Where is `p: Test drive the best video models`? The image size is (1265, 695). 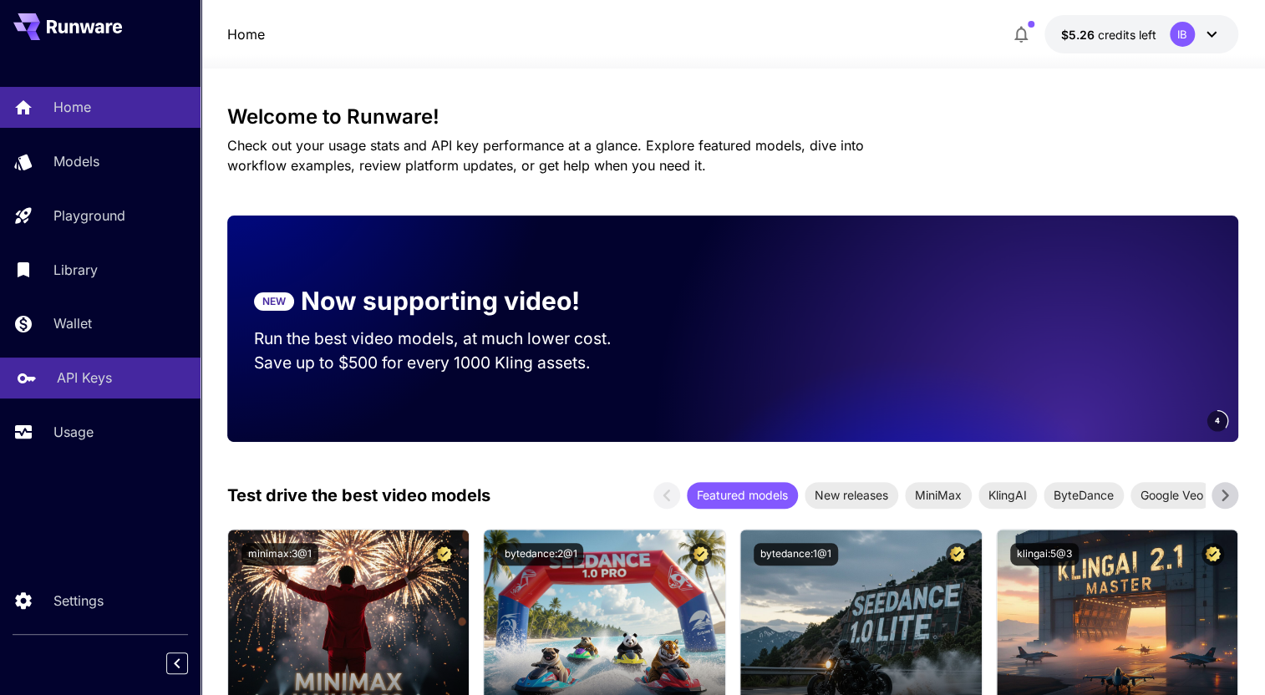 p: Test drive the best video models is located at coordinates (359, 496).